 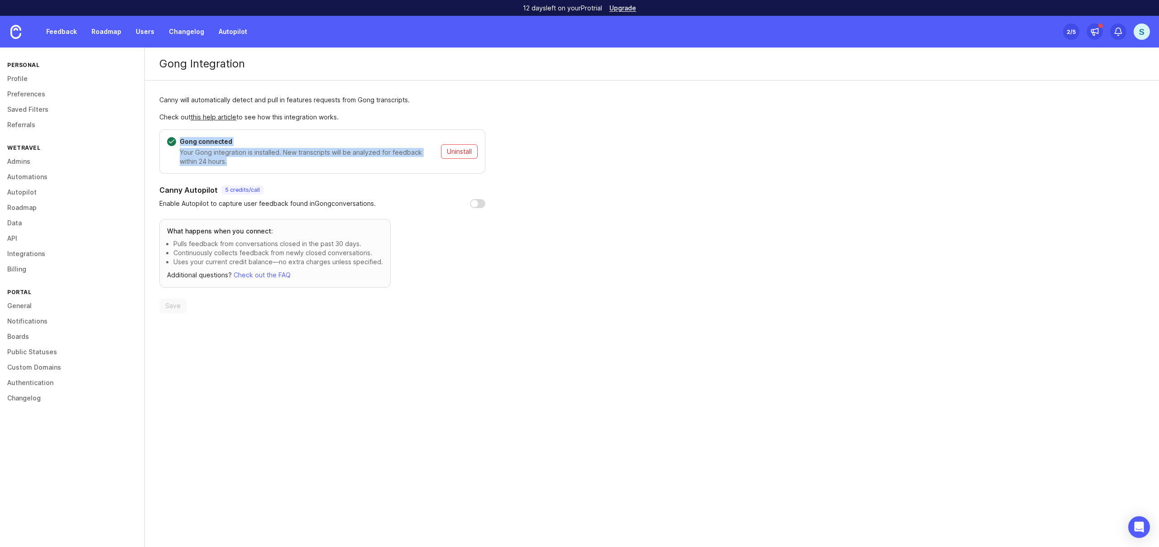 What do you see at coordinates (173, 306) in the screenshot?
I see `span: Save` at bounding box center [173, 306].